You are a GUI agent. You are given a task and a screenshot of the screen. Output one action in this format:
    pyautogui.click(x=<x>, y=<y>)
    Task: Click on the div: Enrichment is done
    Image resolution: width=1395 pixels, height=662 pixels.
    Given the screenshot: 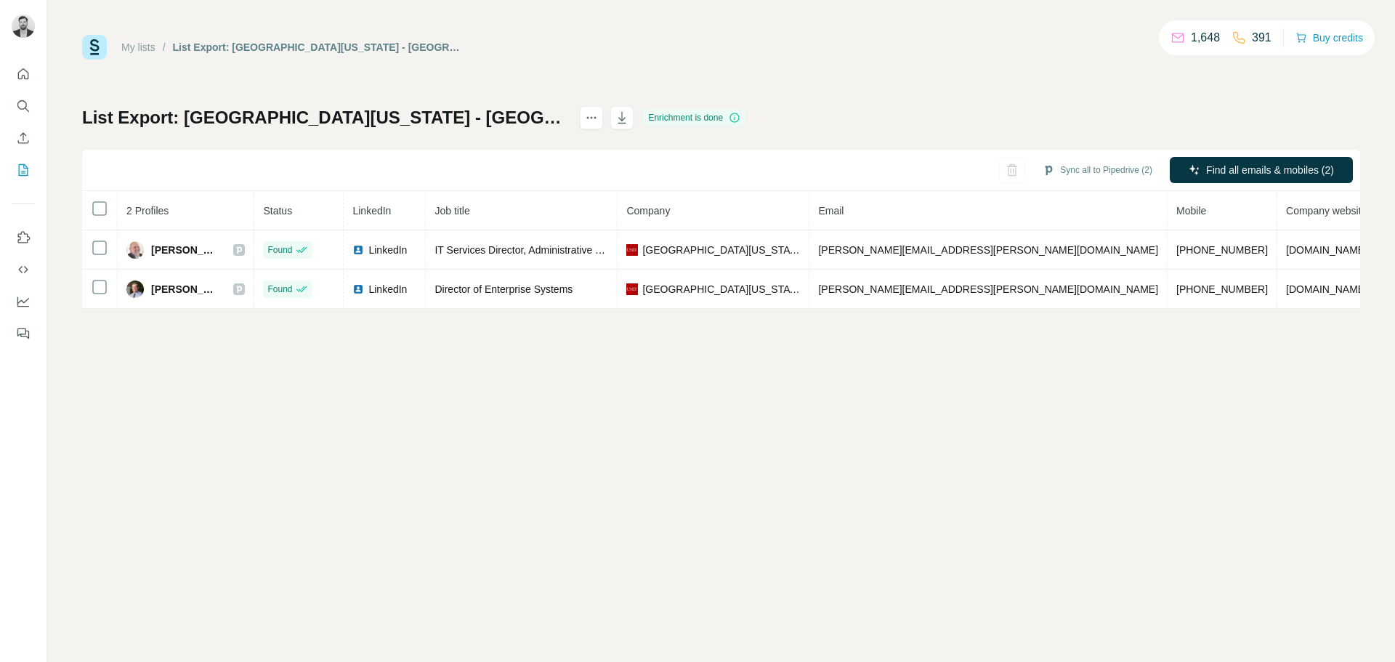 What is the action you would take?
    pyautogui.click(x=694, y=118)
    